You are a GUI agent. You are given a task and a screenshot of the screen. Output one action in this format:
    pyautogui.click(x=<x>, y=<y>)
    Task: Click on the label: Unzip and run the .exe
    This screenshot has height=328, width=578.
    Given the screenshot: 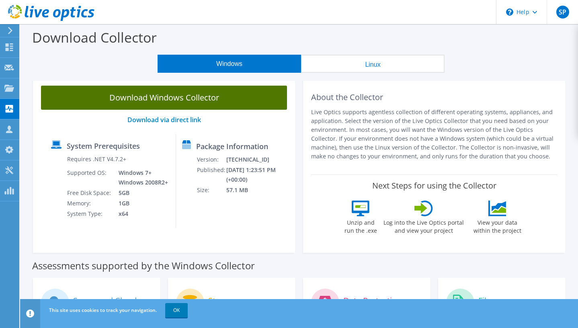 What is the action you would take?
    pyautogui.click(x=360, y=225)
    